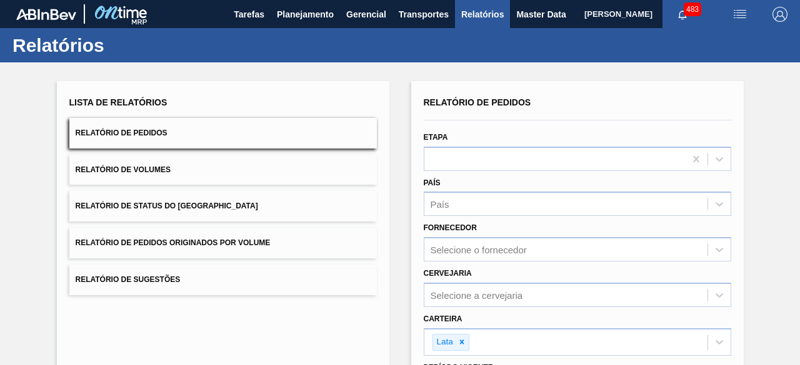 The width and height of the screenshot is (800, 365). Describe the element at coordinates (435, 137) in the screenshot. I see `label: Etapa` at that location.